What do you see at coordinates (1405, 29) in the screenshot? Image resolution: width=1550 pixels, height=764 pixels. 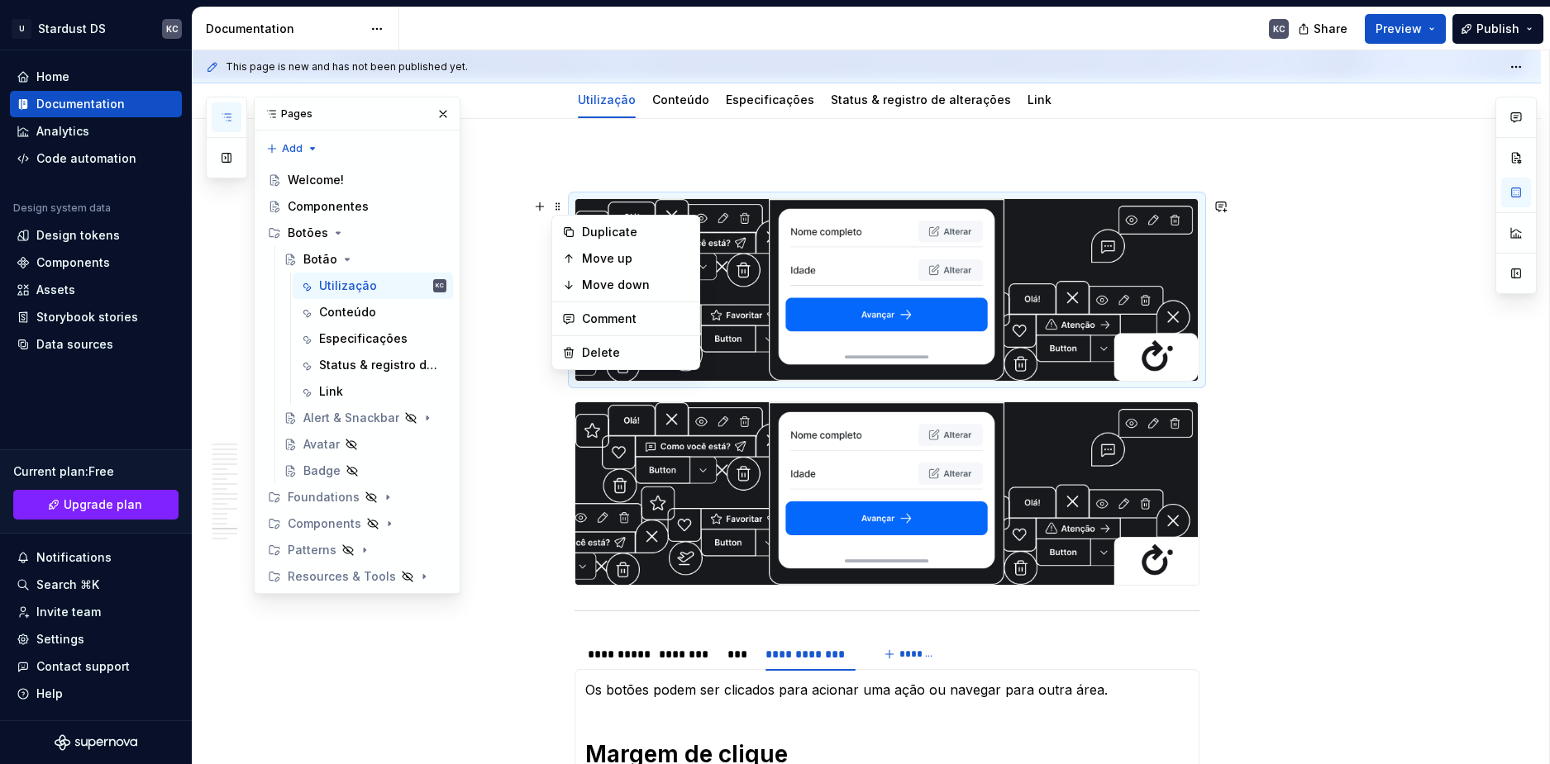 I see `button: Preview` at bounding box center [1405, 29].